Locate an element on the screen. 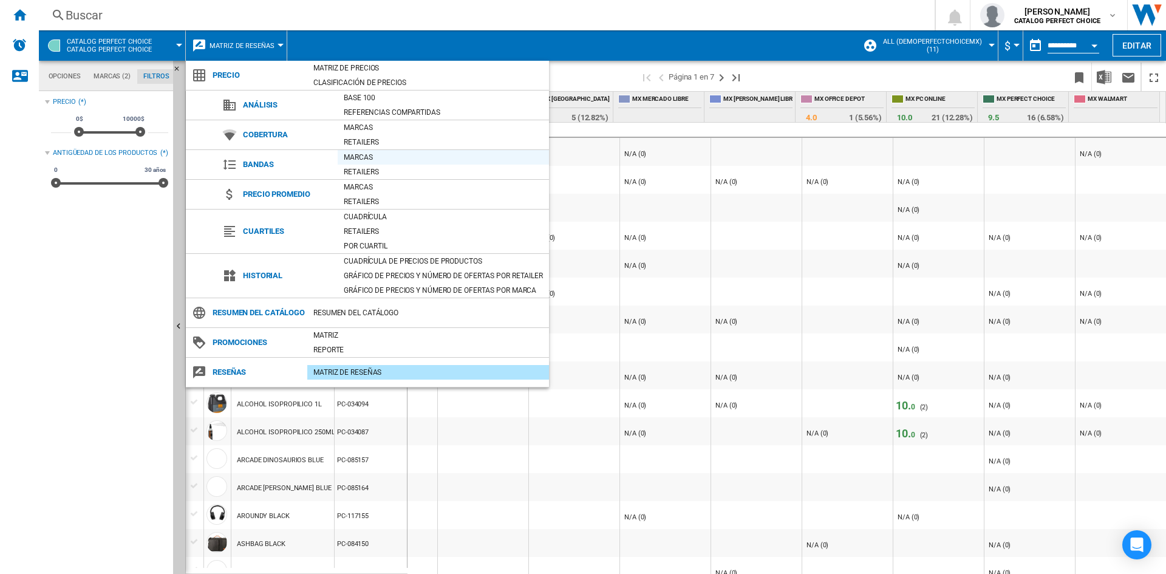 This screenshot has width=1166, height=574. span: Análisis is located at coordinates (287, 105).